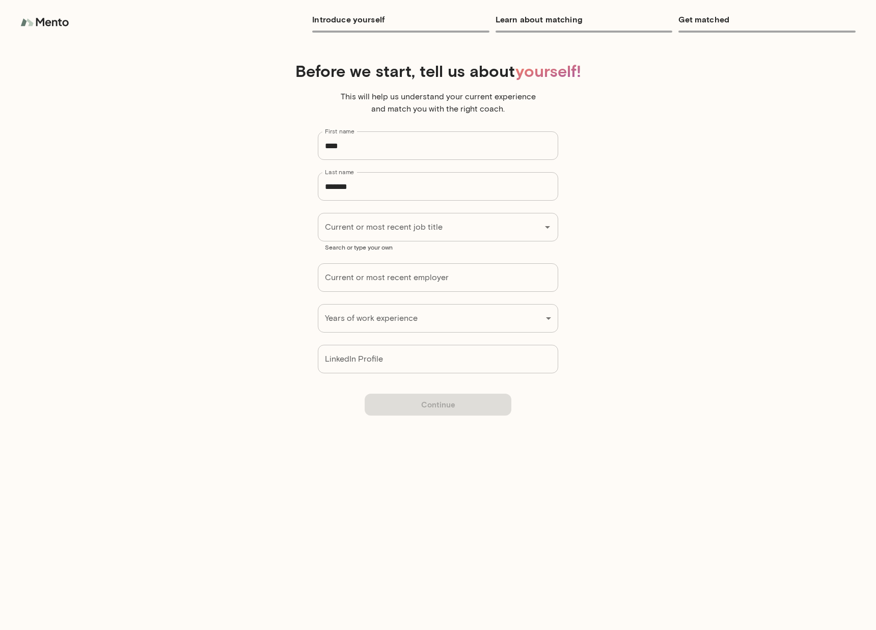  Describe the element at coordinates (584, 19) in the screenshot. I see `h6: Learn about matching` at that location.